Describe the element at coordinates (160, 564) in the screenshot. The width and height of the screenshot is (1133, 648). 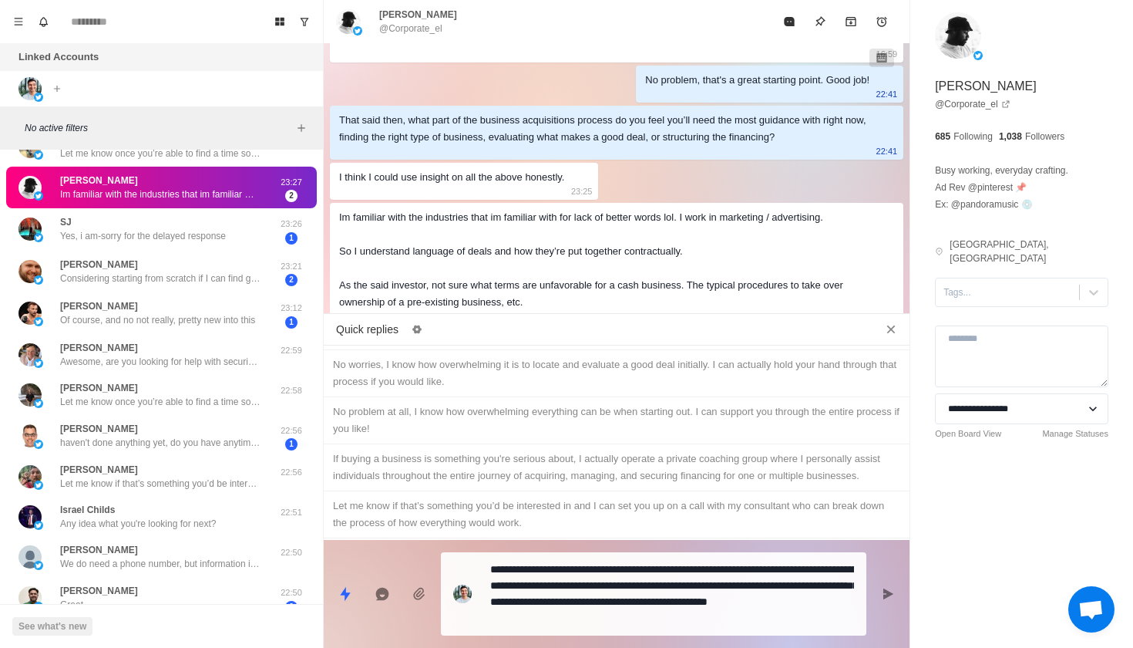
I see `p: We do need a phone number, but information is not shared.` at that location.